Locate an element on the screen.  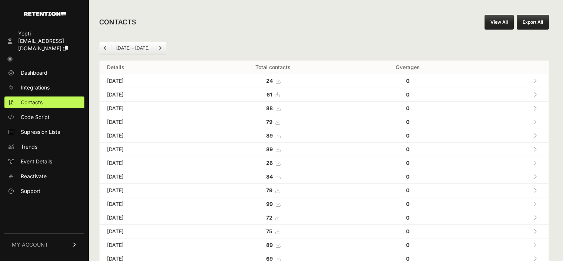
a: Next is located at coordinates (160, 48).